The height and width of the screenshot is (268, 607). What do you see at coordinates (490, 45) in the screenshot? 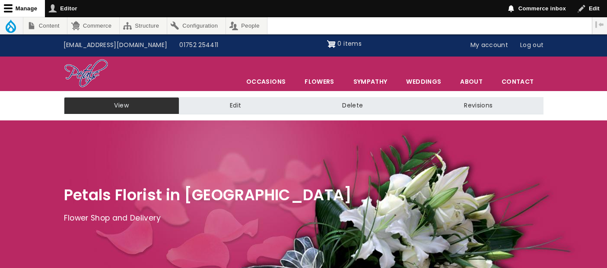
I see `a: My account` at bounding box center [490, 45].